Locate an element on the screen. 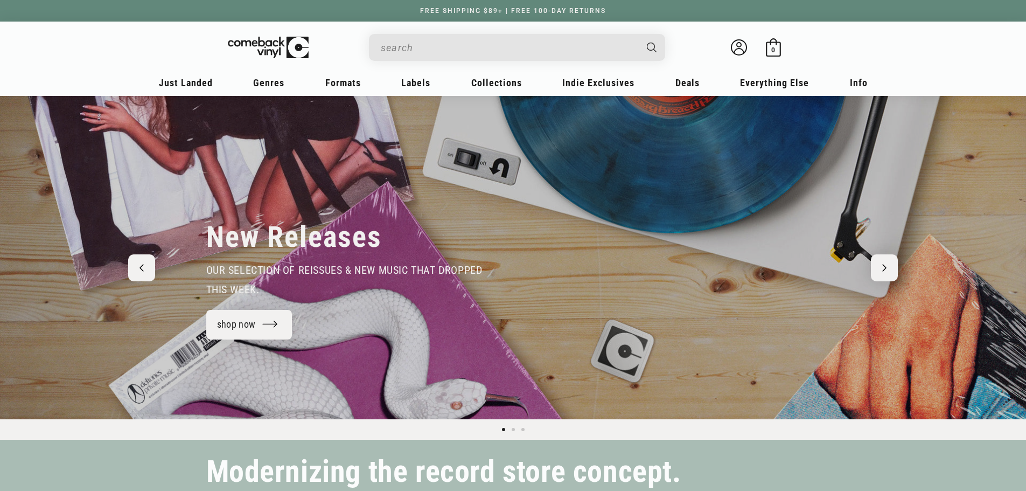 Image resolution: width=1026 pixels, height=491 pixels. span: Indie Exclusives is located at coordinates (598, 82).